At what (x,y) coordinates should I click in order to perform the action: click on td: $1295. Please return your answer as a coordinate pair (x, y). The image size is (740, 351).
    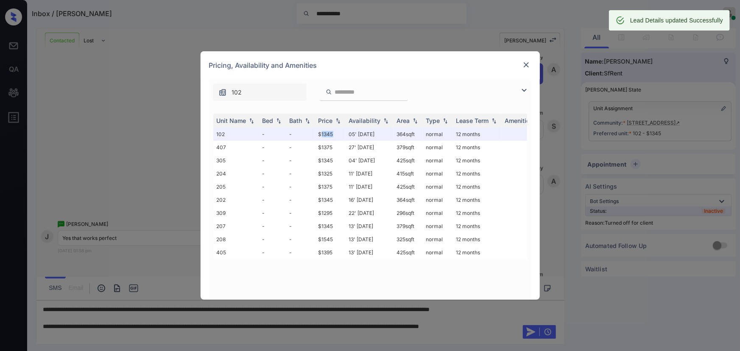
    Looking at the image, I should click on (331, 213).